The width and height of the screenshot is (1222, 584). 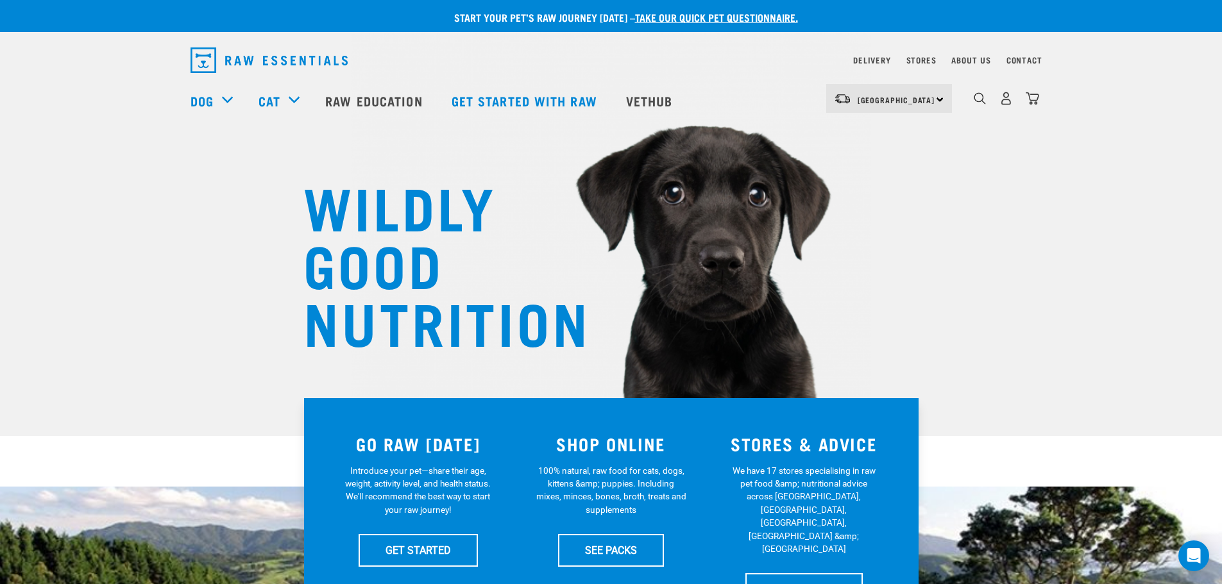 I want to click on a: Contact, so click(x=1024, y=60).